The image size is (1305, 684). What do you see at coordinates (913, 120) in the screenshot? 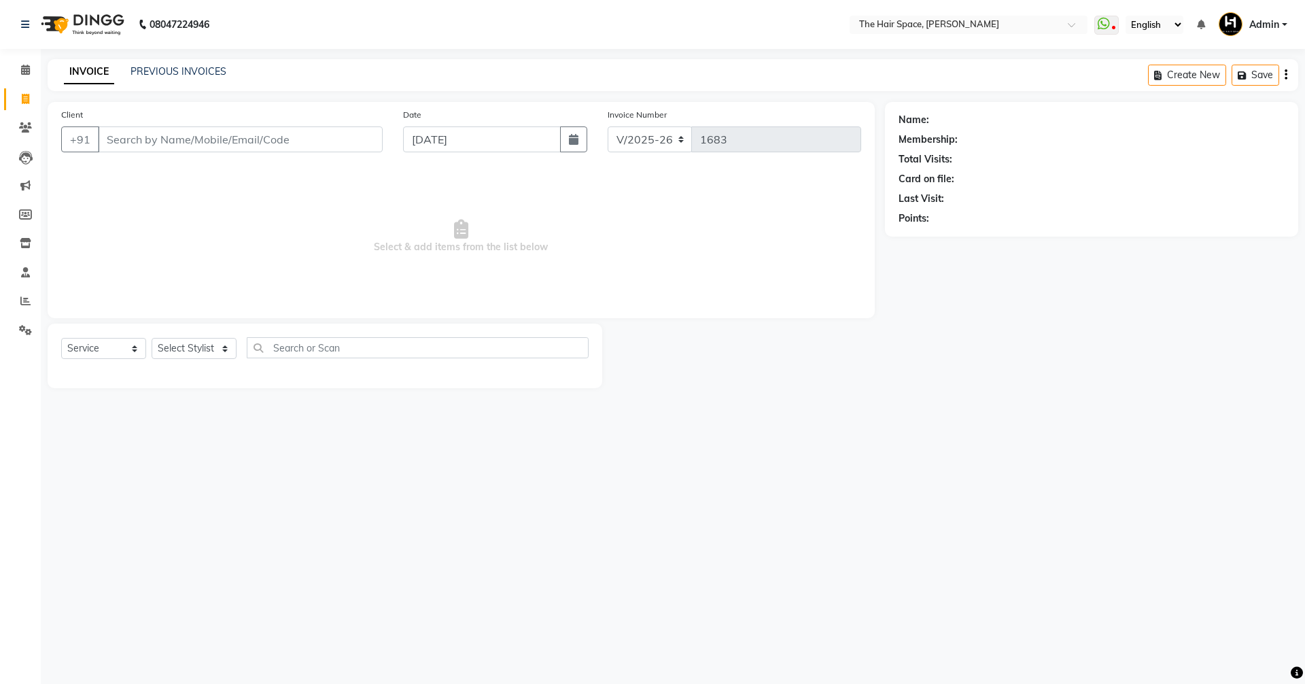
I see `div: Name:` at bounding box center [913, 120].